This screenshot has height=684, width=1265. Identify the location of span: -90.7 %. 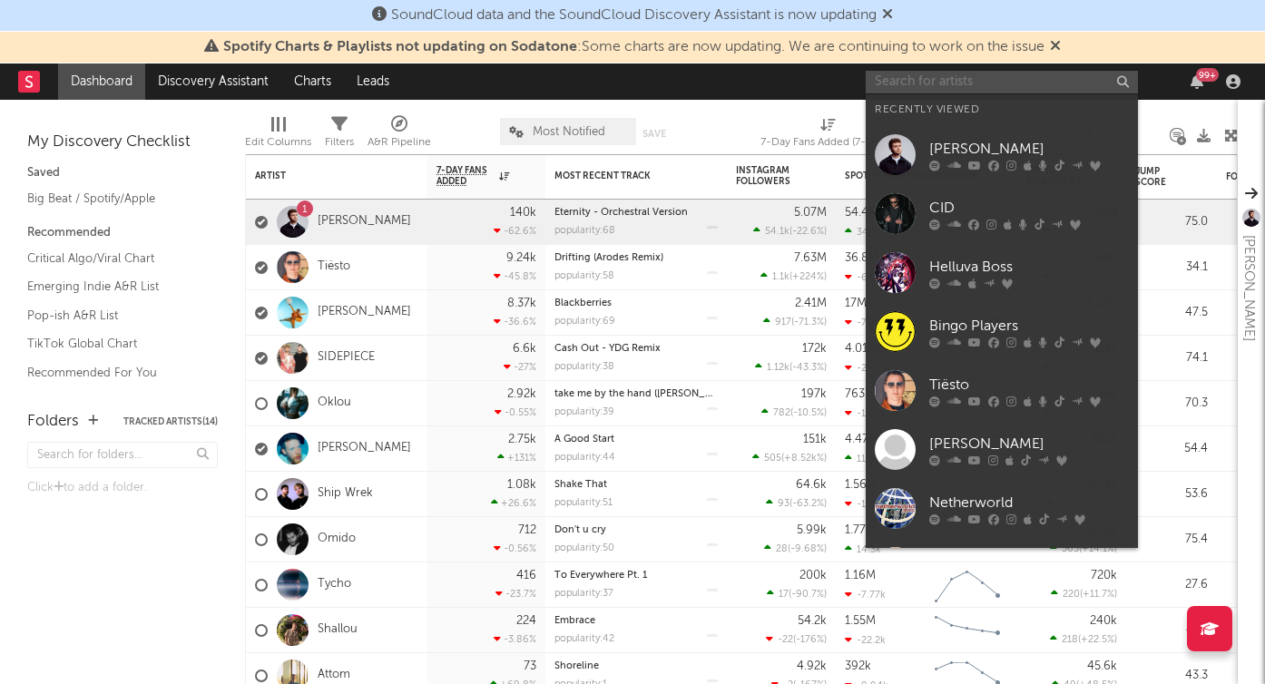
(808, 595).